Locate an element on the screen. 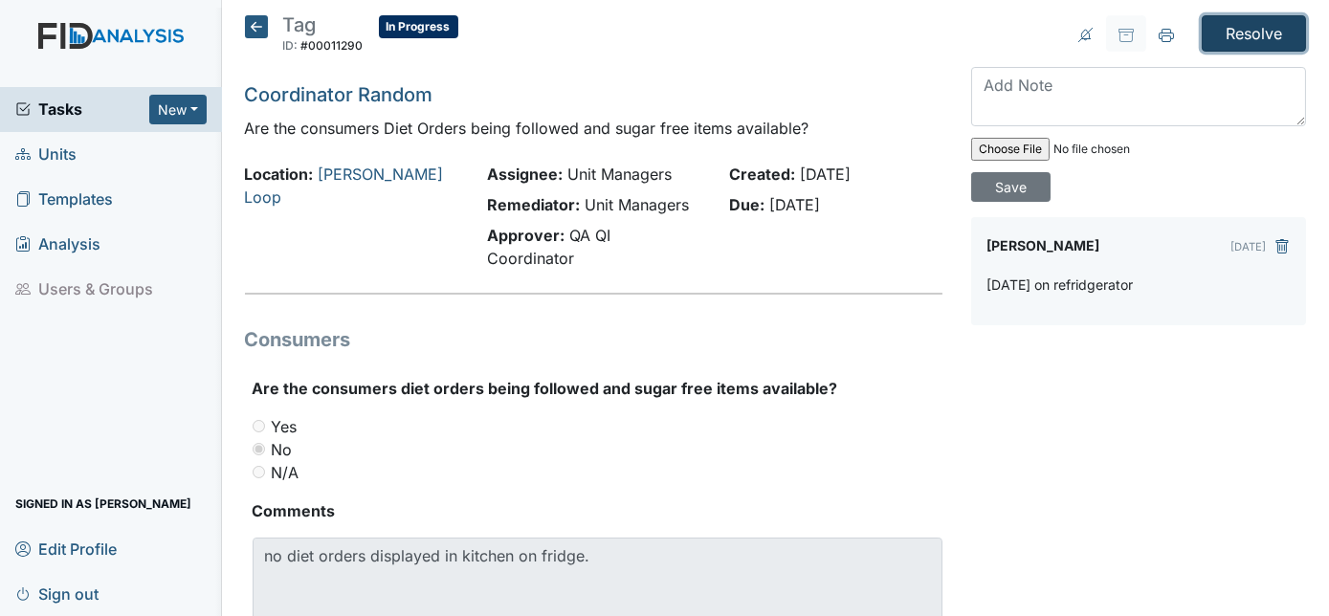  span: Units is located at coordinates (46, 154).